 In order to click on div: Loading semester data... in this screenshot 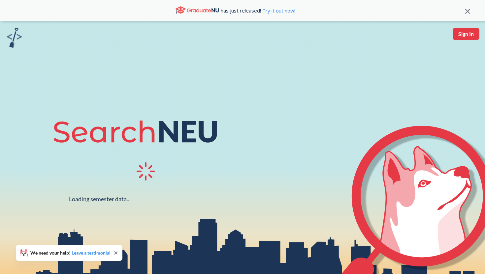, I will do `click(100, 199)`.